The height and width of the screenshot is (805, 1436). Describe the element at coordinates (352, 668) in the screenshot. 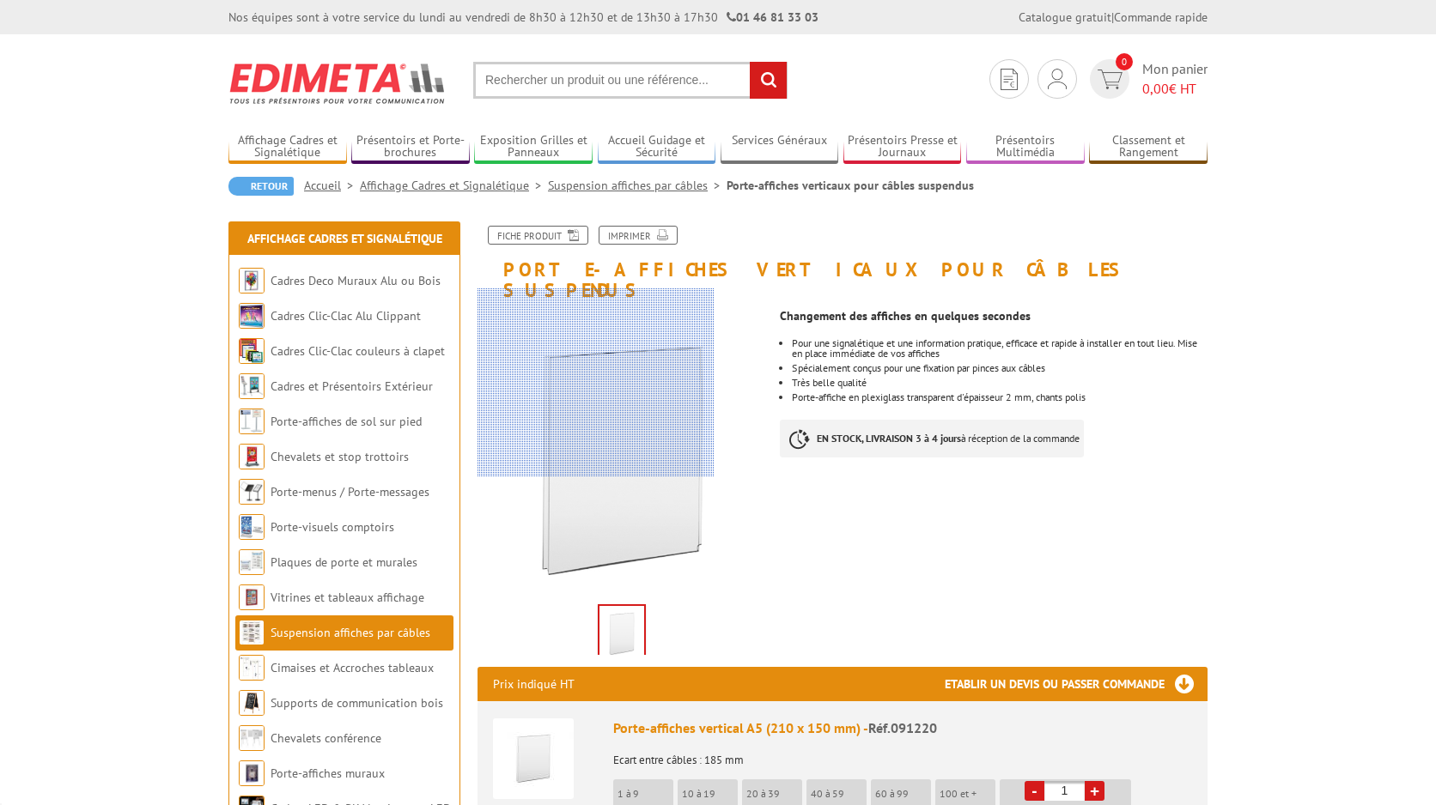

I see `a: Cimaises et Accroches tableaux` at that location.